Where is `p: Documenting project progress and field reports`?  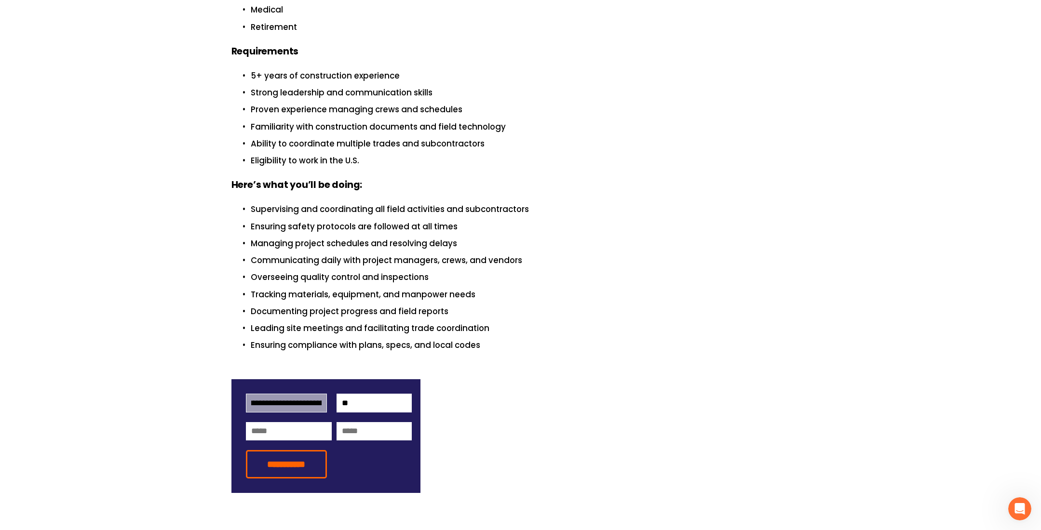
p: Documenting project progress and field reports is located at coordinates (530, 311).